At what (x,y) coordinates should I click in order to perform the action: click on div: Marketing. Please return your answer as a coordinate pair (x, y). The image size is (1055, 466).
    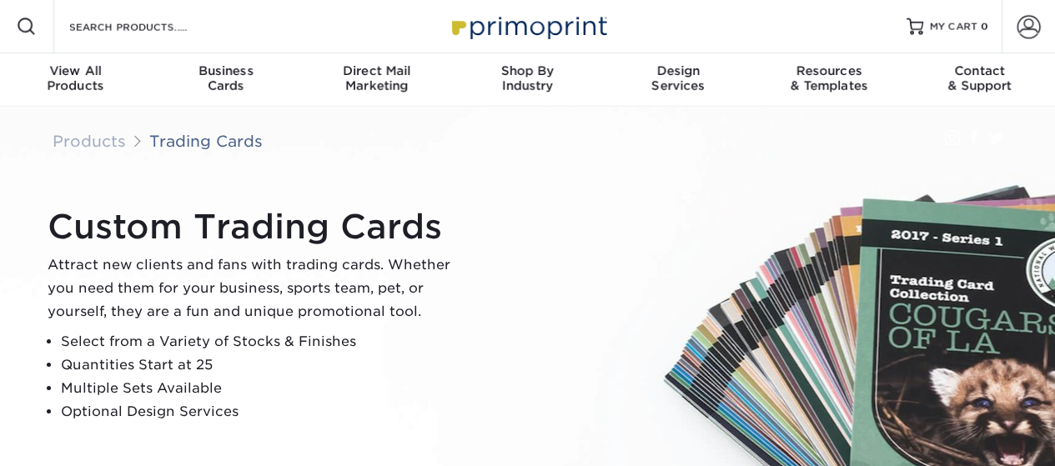
    Looking at the image, I should click on (376, 78).